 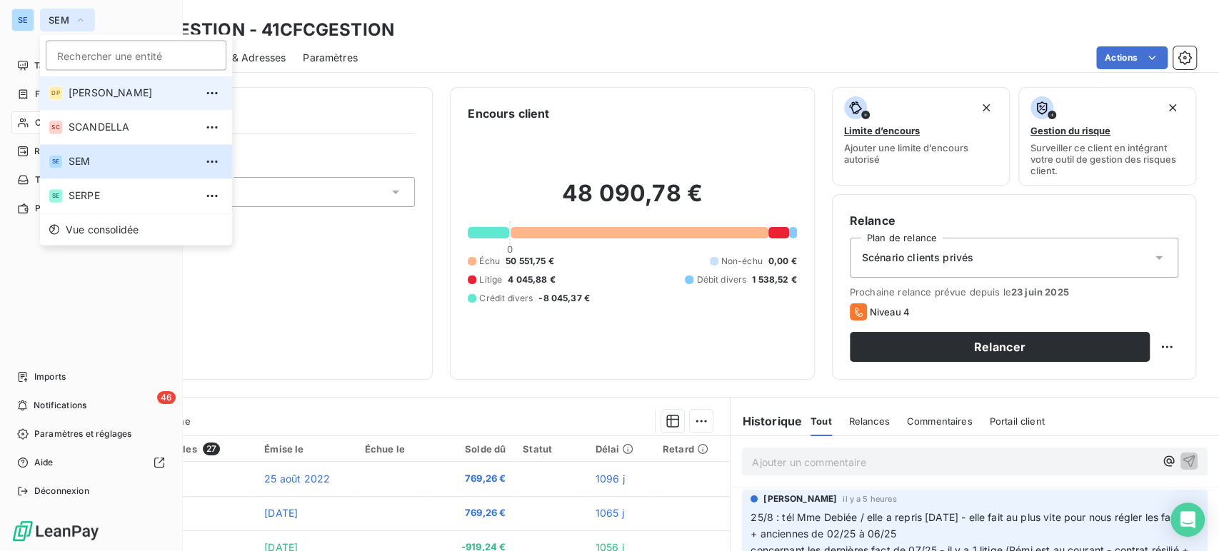 What do you see at coordinates (102, 229) in the screenshot?
I see `span: Vue consolidée` at bounding box center [102, 229].